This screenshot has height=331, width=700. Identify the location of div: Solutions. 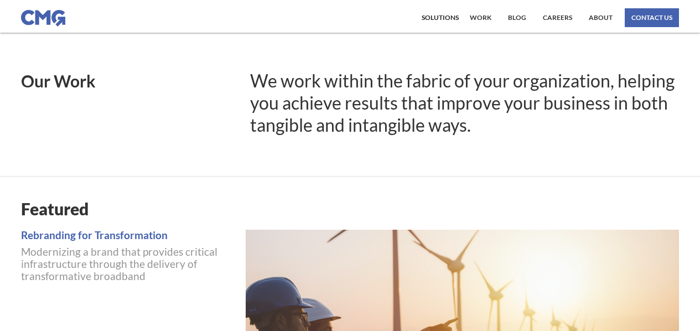
(440, 18).